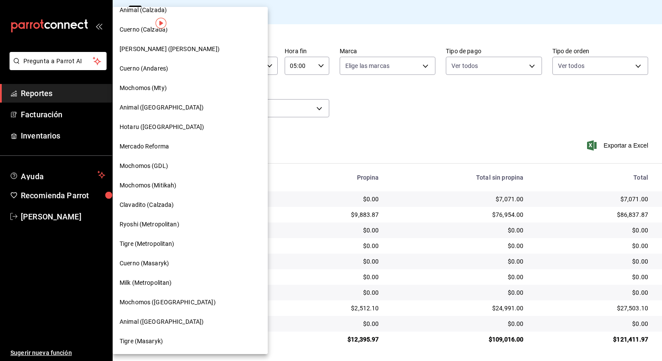 The width and height of the screenshot is (662, 361). Describe the element at coordinates (141, 341) in the screenshot. I see `span: Tigre (Masaryk)` at that location.